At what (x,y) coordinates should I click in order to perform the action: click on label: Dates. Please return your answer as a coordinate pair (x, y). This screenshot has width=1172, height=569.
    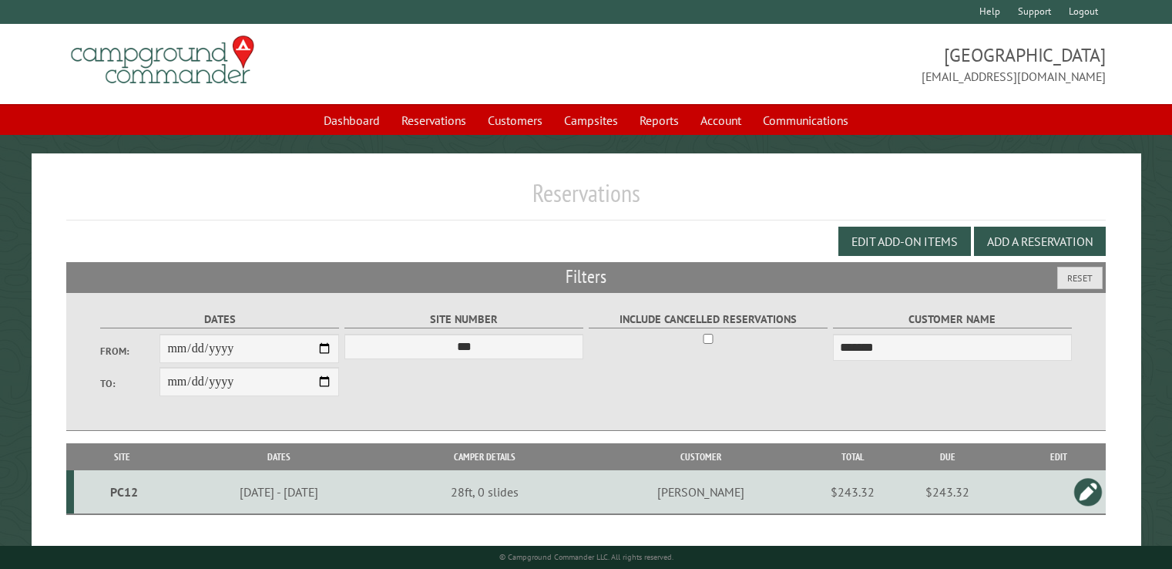
    Looking at the image, I should click on (220, 319).